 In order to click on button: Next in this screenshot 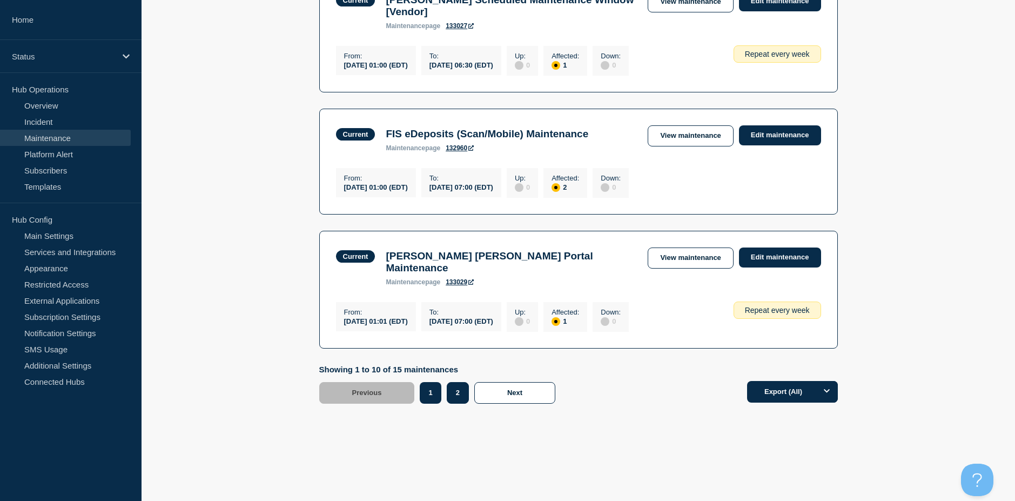, I will do `click(515, 393)`.